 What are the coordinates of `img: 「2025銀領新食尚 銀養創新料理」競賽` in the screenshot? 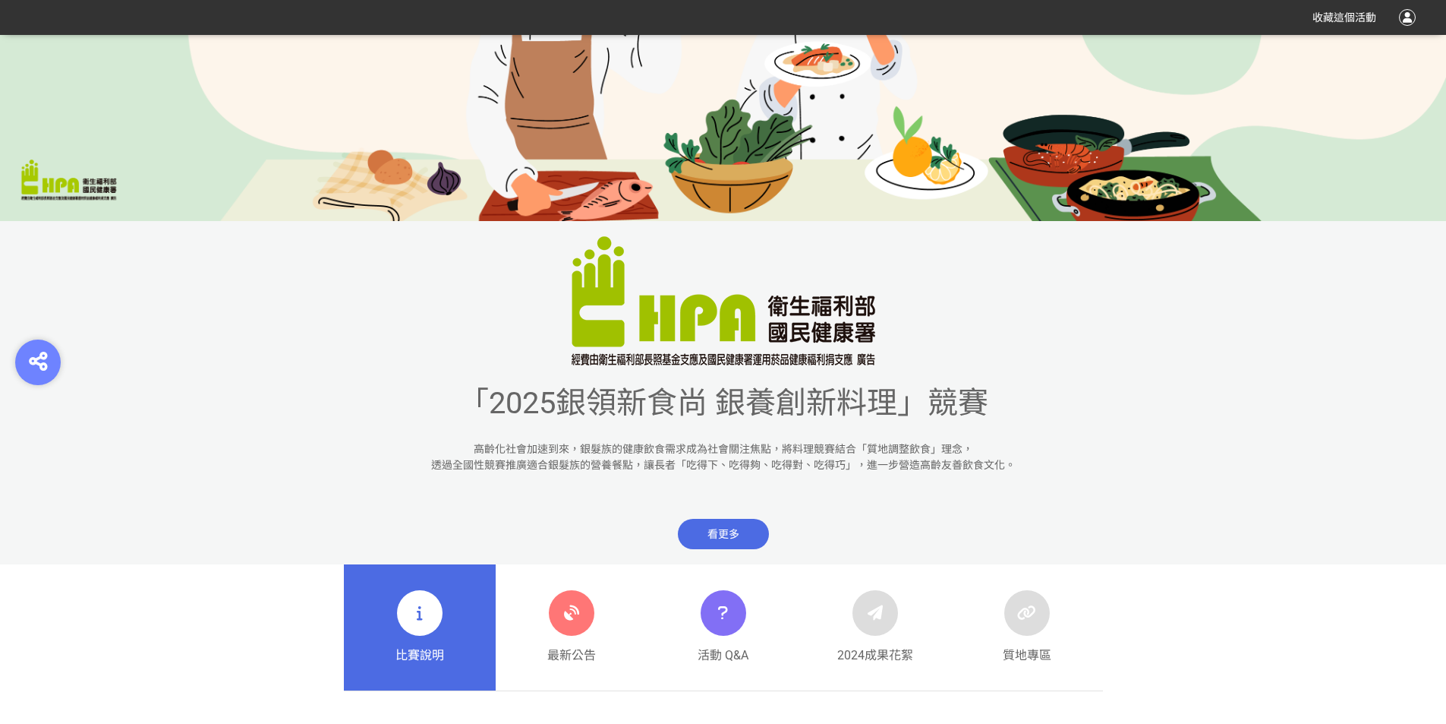 It's located at (724, 301).